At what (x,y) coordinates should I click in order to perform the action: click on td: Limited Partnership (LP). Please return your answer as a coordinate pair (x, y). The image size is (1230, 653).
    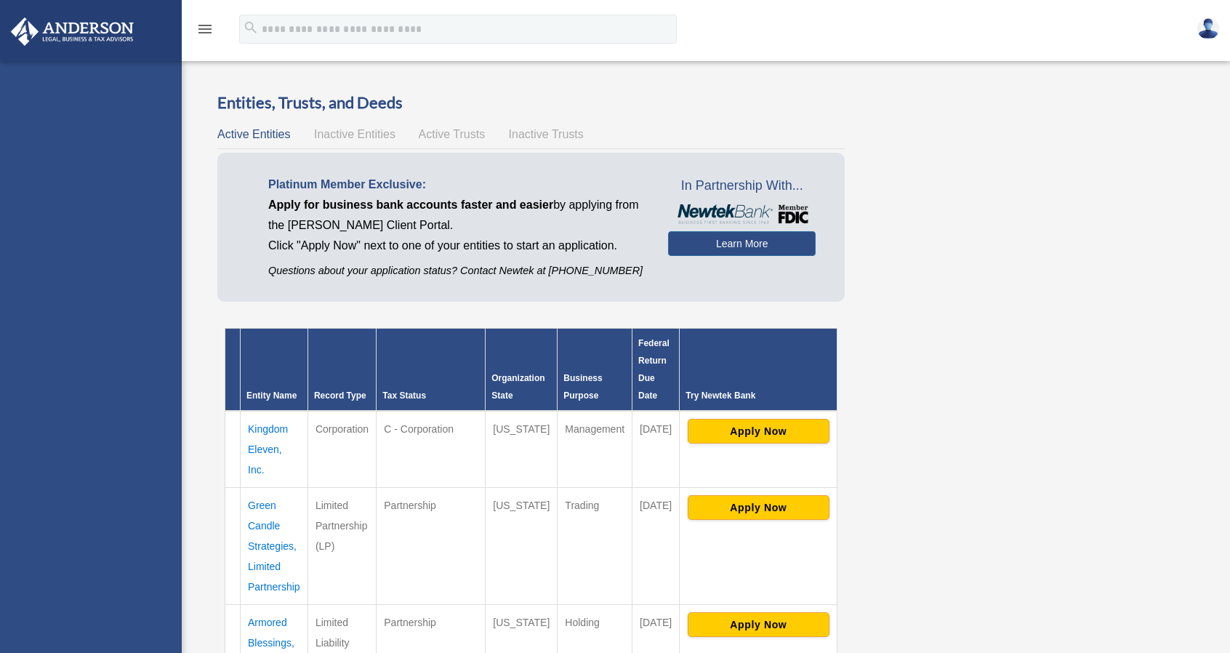
    Looking at the image, I should click on (342, 546).